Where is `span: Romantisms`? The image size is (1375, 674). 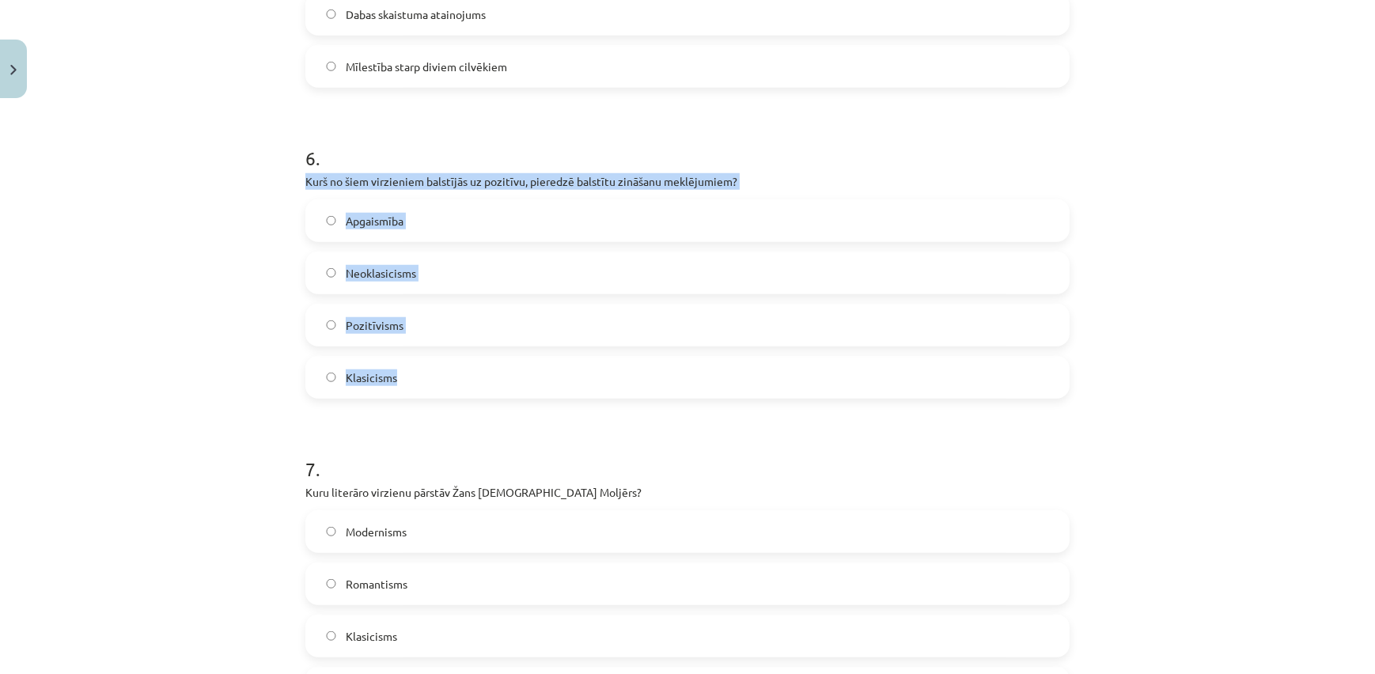
span: Romantisms is located at coordinates (377, 584).